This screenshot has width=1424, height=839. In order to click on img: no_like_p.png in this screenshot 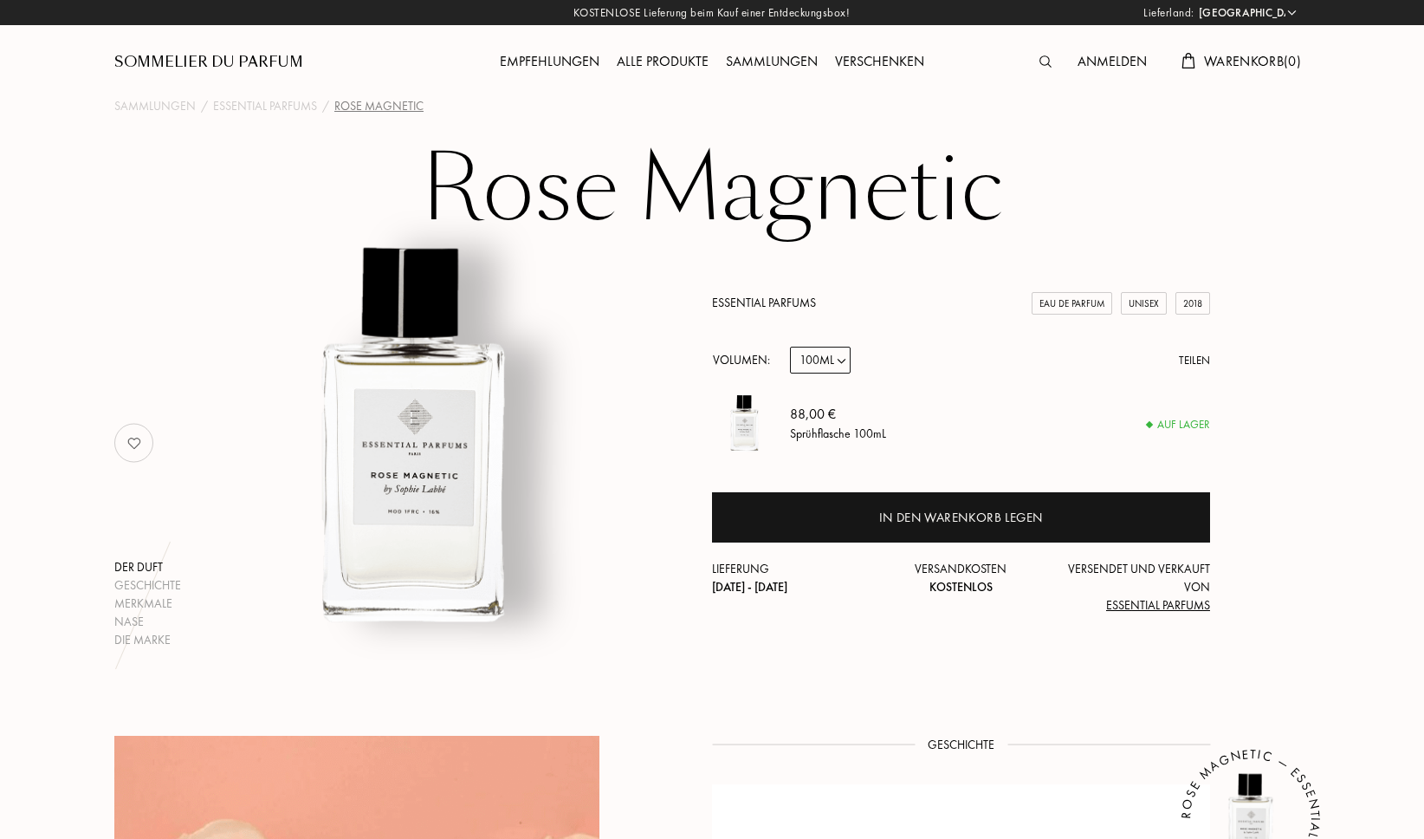, I will do `click(134, 443)`.